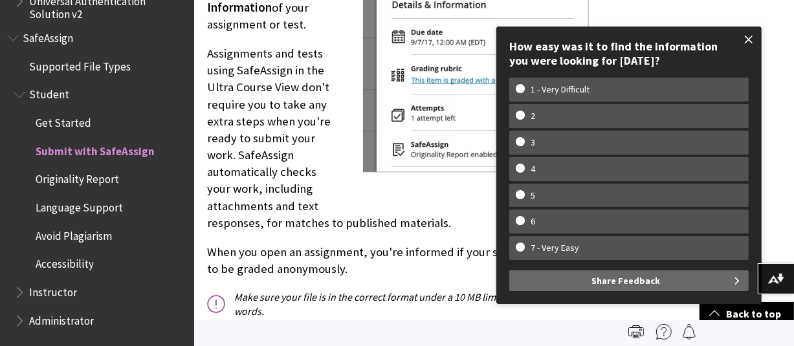 The height and width of the screenshot is (346, 794). Describe the element at coordinates (74, 234) in the screenshot. I see `span: Avoid Plagiarism` at that location.